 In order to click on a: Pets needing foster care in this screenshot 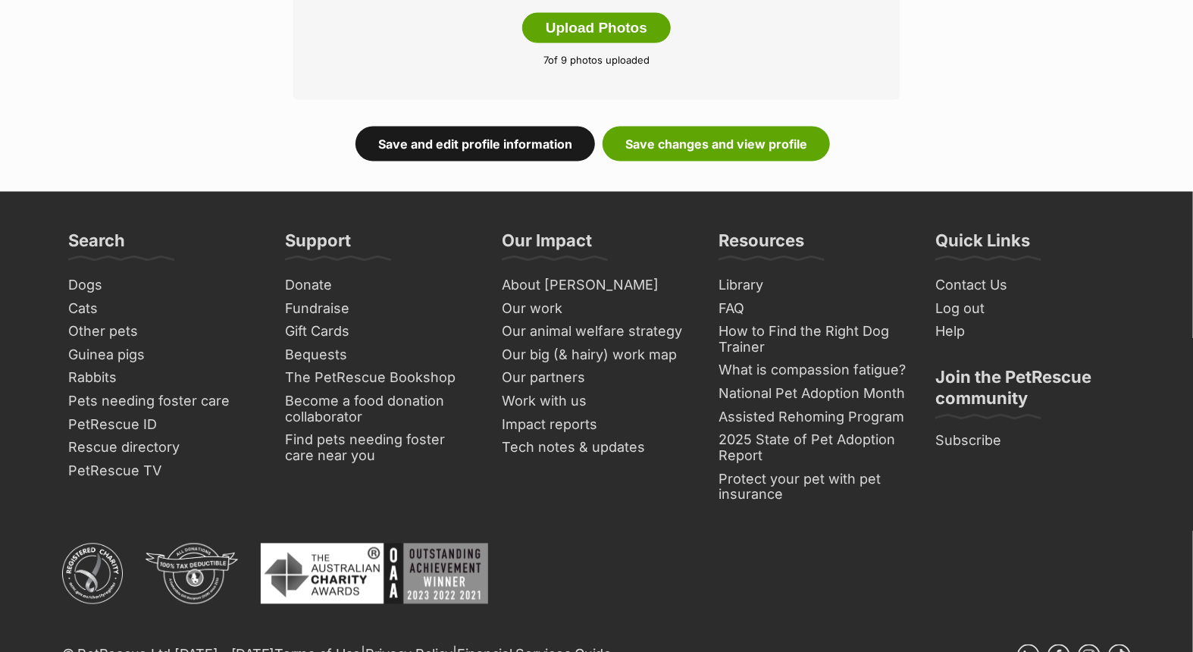, I will do `click(163, 402)`.